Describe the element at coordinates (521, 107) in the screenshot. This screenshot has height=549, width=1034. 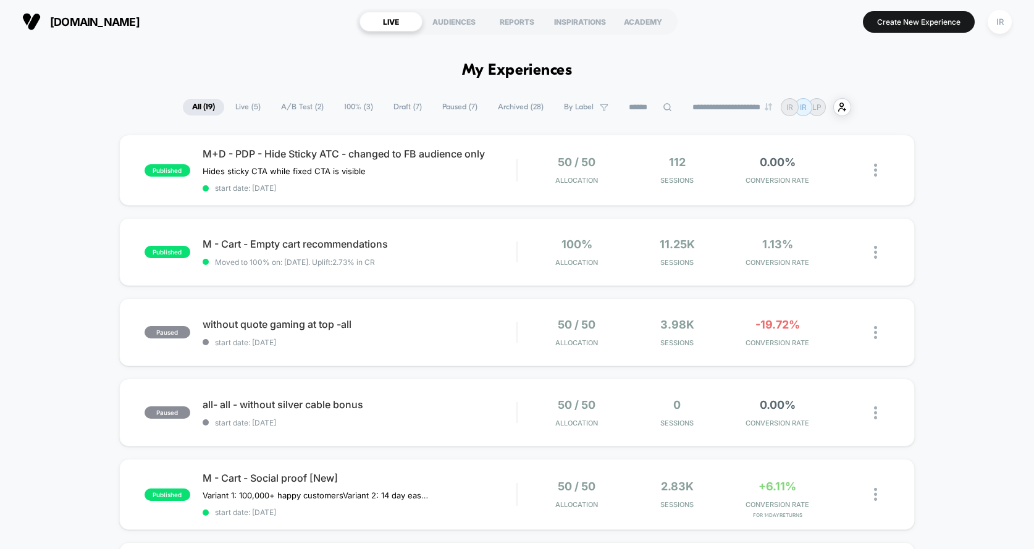
I see `span: Archived ( 28 )` at that location.